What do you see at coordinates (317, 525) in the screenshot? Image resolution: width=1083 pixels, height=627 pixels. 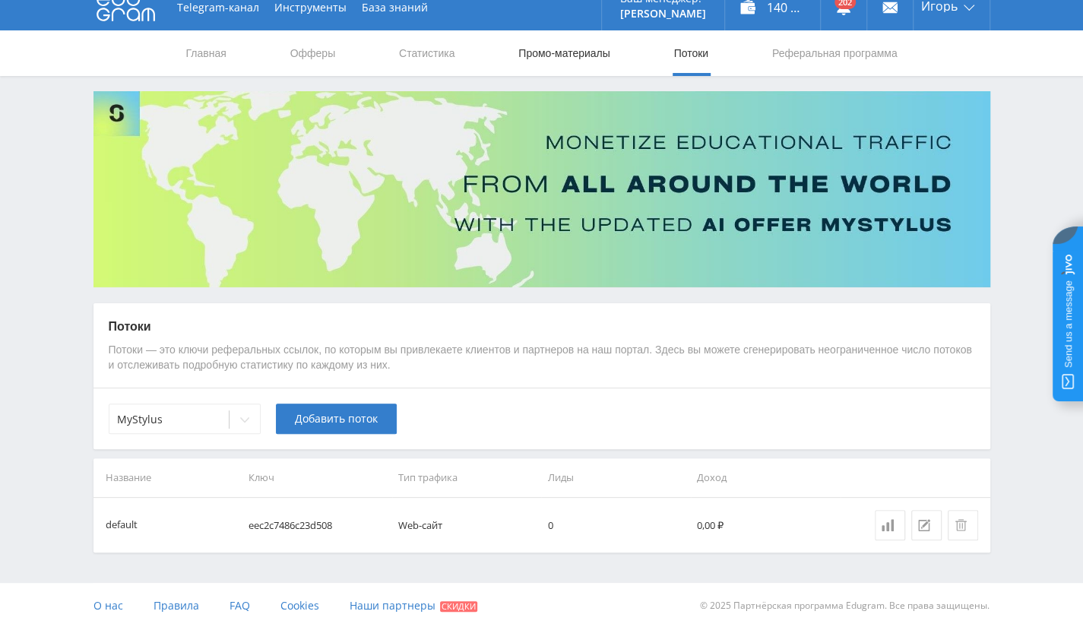 I see `td: eec2c7486c23d508` at bounding box center [317, 525].